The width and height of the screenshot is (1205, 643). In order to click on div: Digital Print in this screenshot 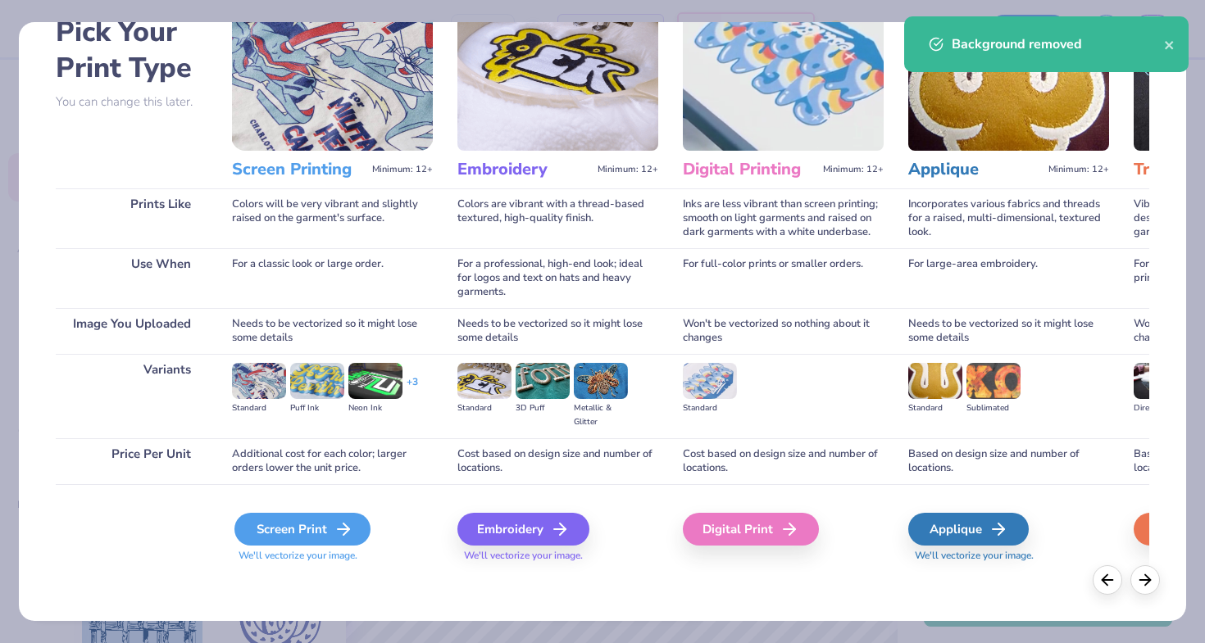, I will do `click(751, 529)`.